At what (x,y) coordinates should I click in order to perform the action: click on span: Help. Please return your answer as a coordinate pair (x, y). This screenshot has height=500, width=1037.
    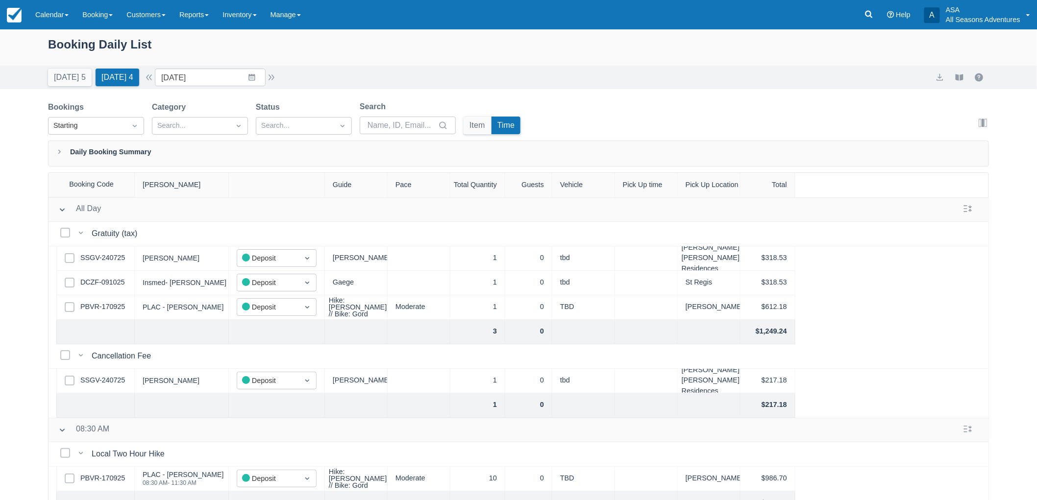
    Looking at the image, I should click on (903, 15).